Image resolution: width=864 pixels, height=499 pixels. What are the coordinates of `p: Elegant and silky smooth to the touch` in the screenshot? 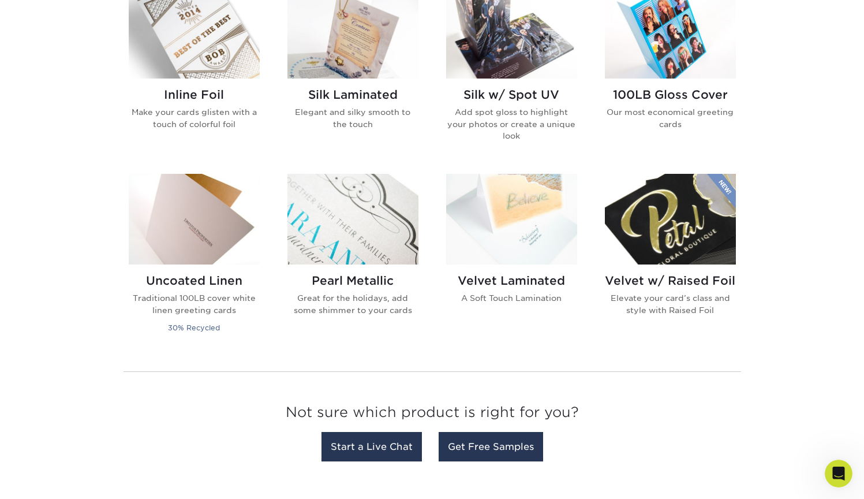 It's located at (353, 118).